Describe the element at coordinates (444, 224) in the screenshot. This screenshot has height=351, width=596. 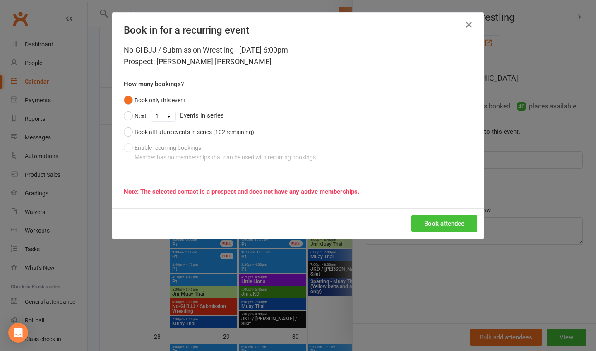
I see `button: Book attendee` at that location.